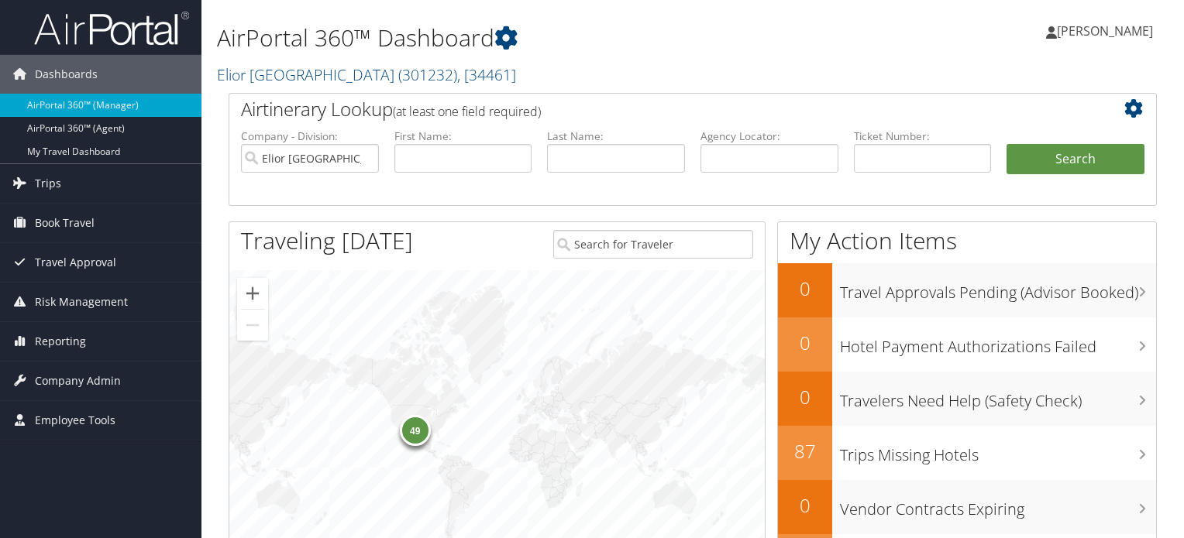 This screenshot has height=538, width=1184. Describe the element at coordinates (428, 74) in the screenshot. I see `span: ( 301232 )` at that location.